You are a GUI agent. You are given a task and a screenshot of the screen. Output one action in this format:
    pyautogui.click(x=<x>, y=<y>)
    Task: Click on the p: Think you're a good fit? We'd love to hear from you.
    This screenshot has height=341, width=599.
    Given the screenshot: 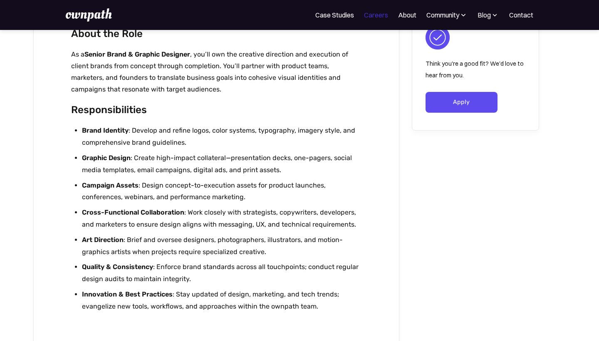 What is the action you would take?
    pyautogui.click(x=475, y=69)
    